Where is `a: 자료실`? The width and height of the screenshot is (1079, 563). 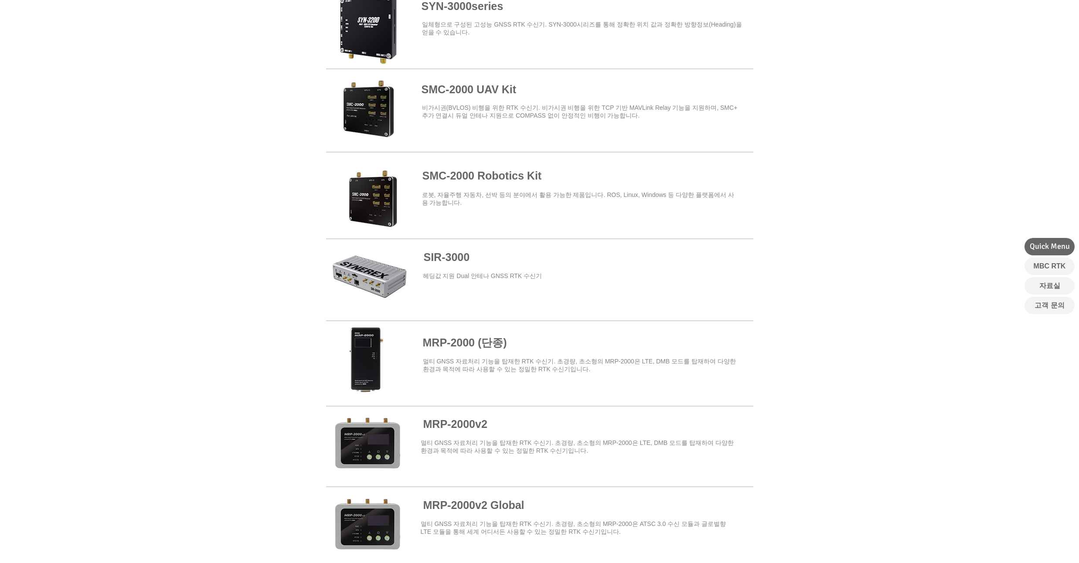 a: 자료실 is located at coordinates (1049, 286).